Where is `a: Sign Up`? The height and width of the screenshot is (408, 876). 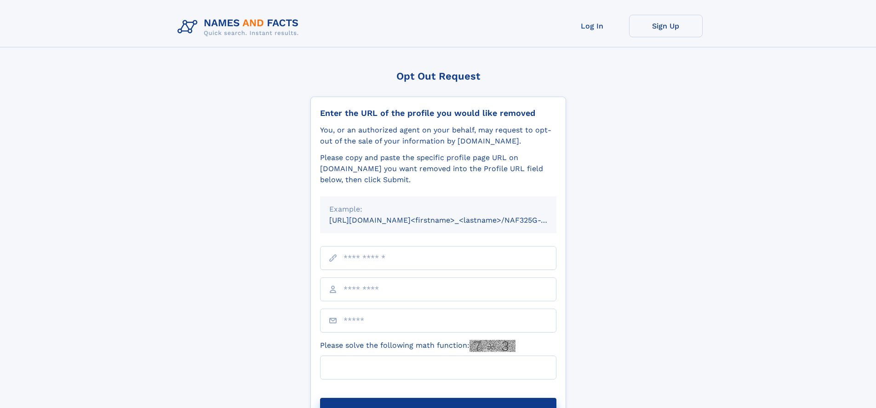 a: Sign Up is located at coordinates (666, 26).